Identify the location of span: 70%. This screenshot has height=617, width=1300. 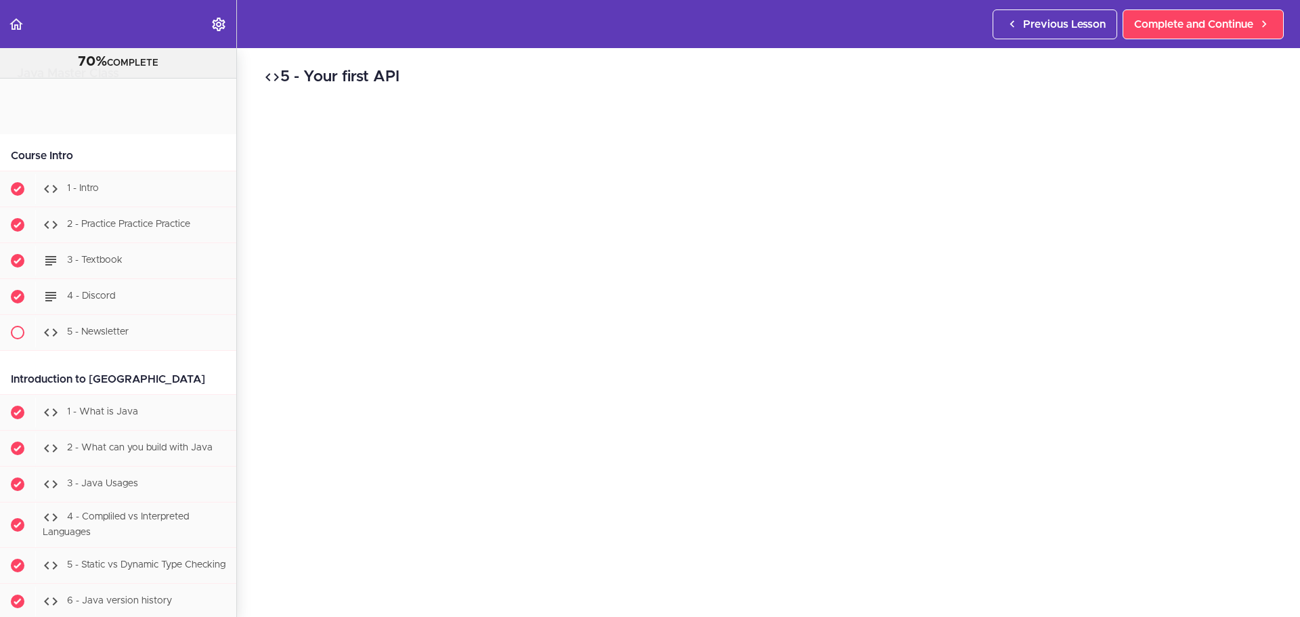
(92, 62).